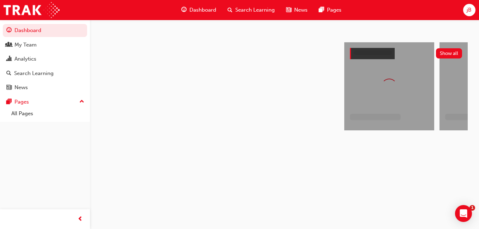 Image resolution: width=479 pixels, height=229 pixels. Describe the element at coordinates (45, 30) in the screenshot. I see `a: Dashboard` at that location.